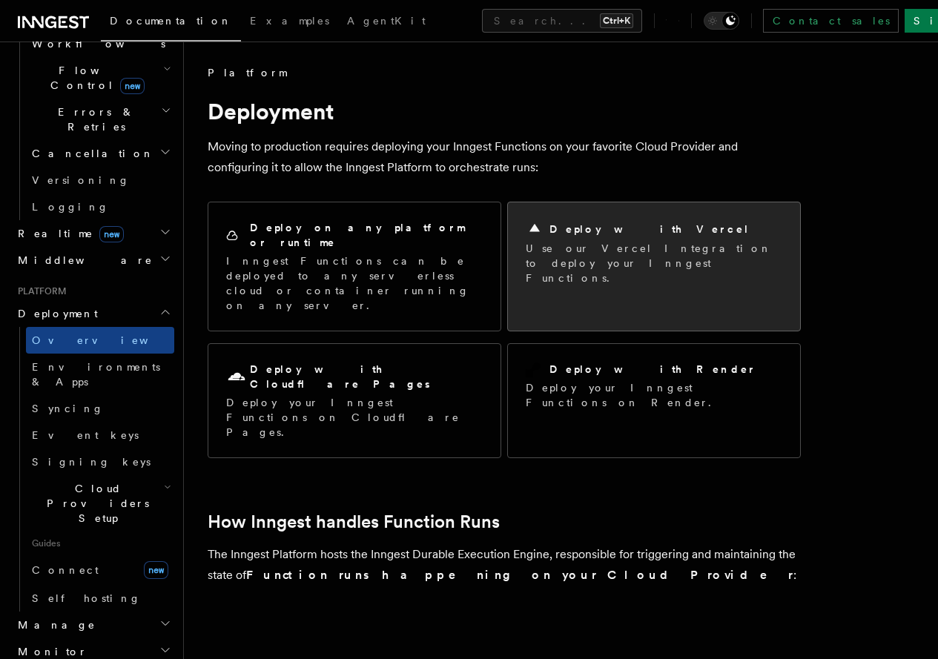 The height and width of the screenshot is (659, 938). I want to click on button: Realtimenew, so click(93, 234).